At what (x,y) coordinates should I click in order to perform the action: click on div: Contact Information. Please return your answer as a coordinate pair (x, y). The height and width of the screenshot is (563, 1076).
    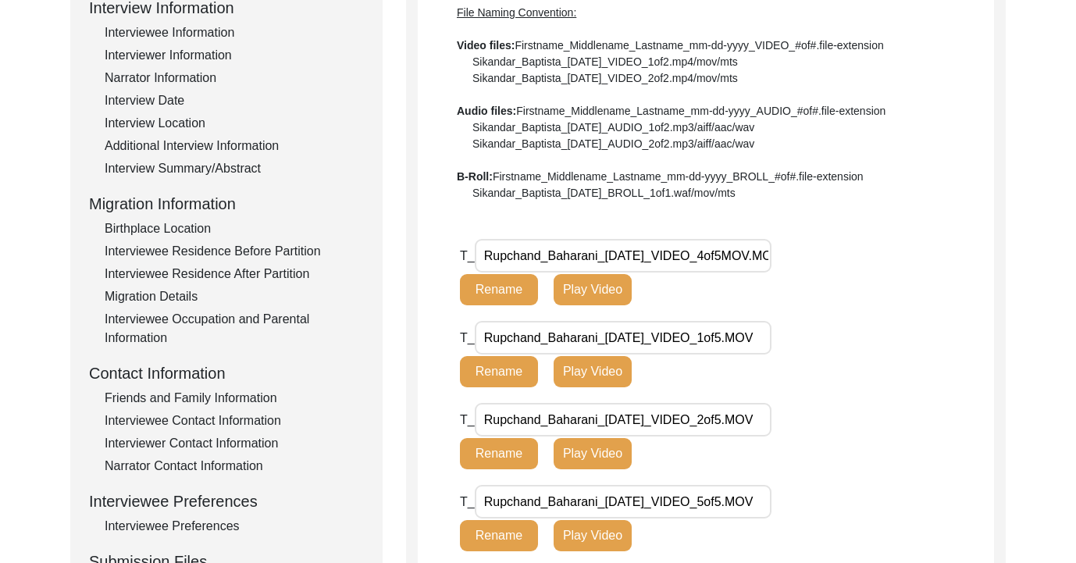
    Looking at the image, I should click on (227, 373).